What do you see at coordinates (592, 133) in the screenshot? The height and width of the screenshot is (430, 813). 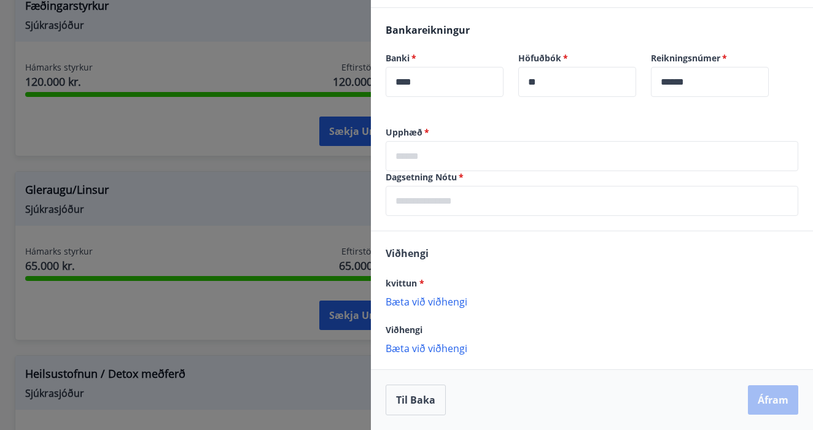 I see `label: Upphæð` at bounding box center [592, 133].